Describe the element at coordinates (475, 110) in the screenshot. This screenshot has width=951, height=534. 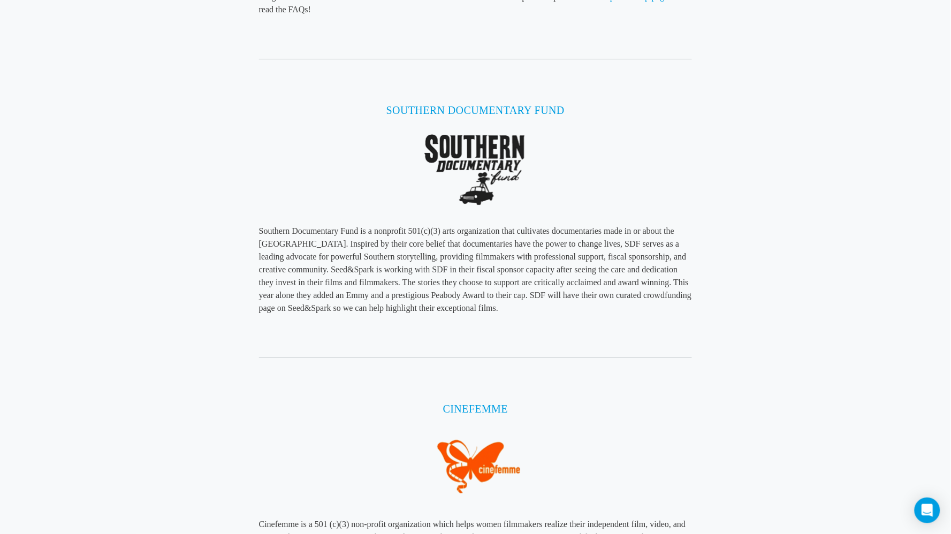
I see `a: SOUTHERN DOCUMENTARY FUND` at that location.